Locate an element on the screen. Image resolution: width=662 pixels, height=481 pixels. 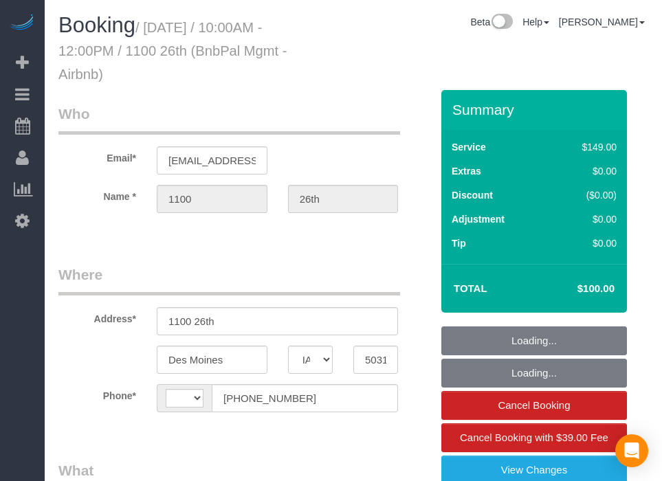
span: Booking is located at coordinates (97, 25).